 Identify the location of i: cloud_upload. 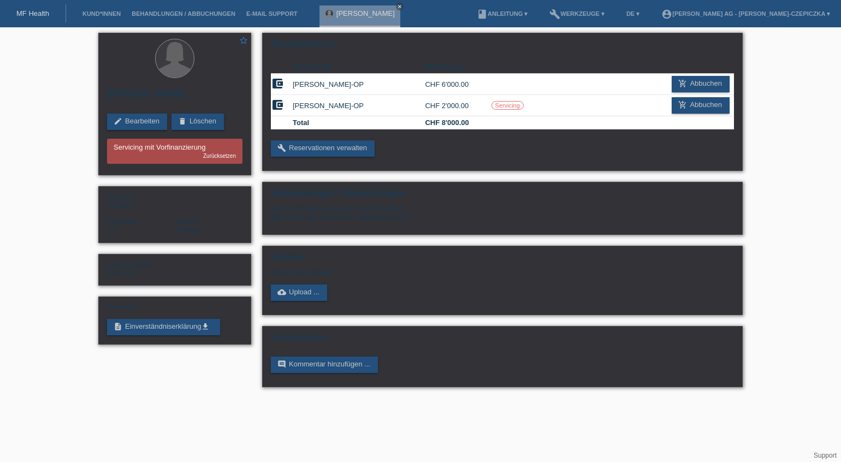
(282, 292).